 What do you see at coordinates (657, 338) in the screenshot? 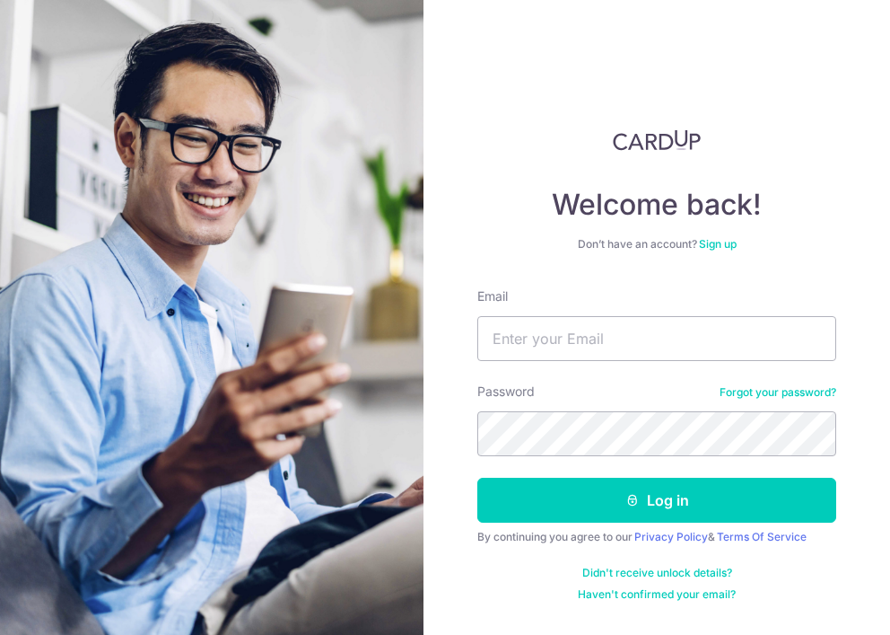
I see `input: Enter your Email` at bounding box center [657, 338].